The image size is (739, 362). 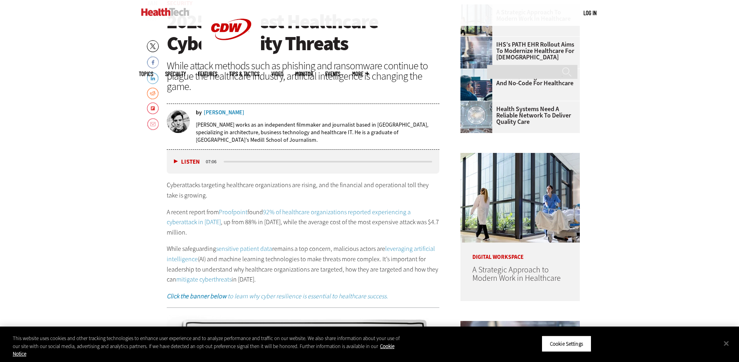 I want to click on a: Log in, so click(x=590, y=13).